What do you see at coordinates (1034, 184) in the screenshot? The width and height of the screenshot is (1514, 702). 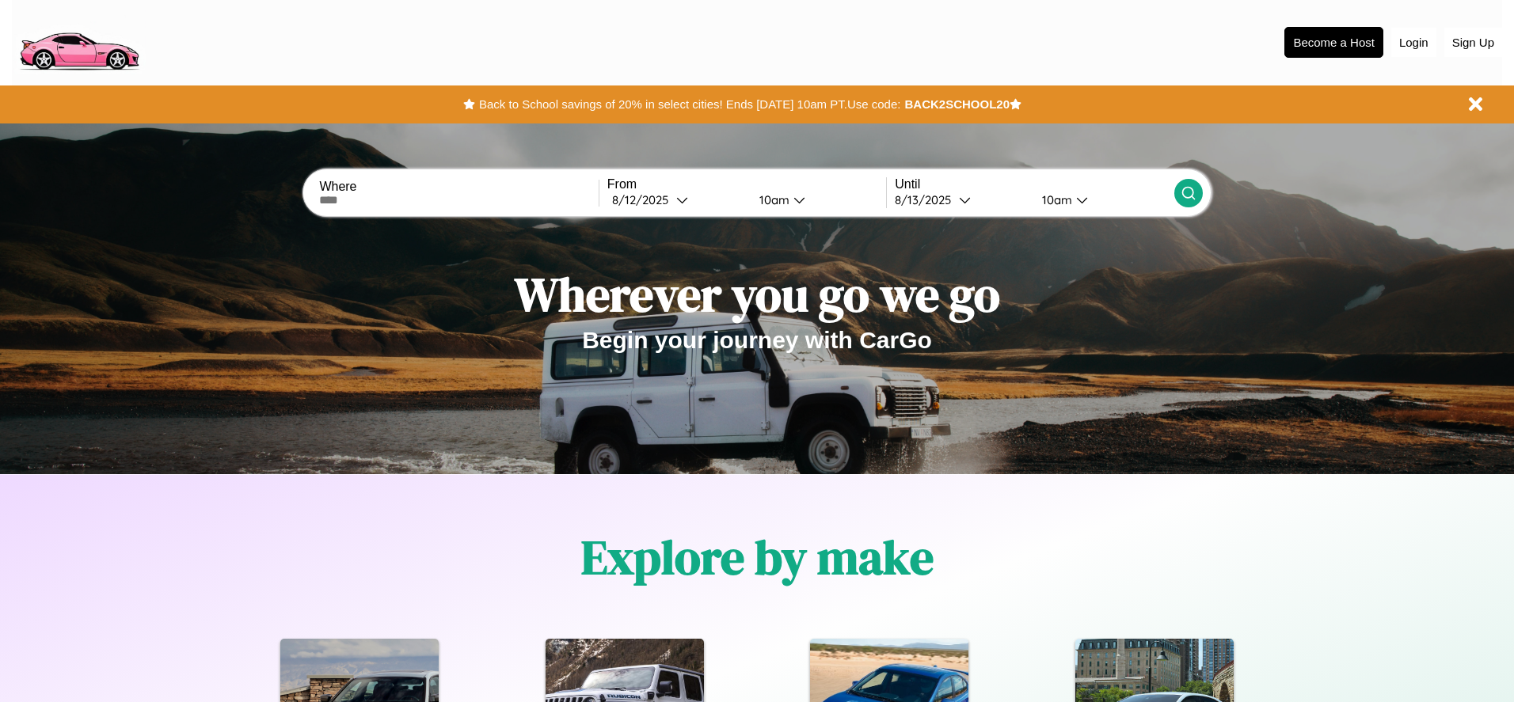 I see `label: Until` at bounding box center [1034, 184].